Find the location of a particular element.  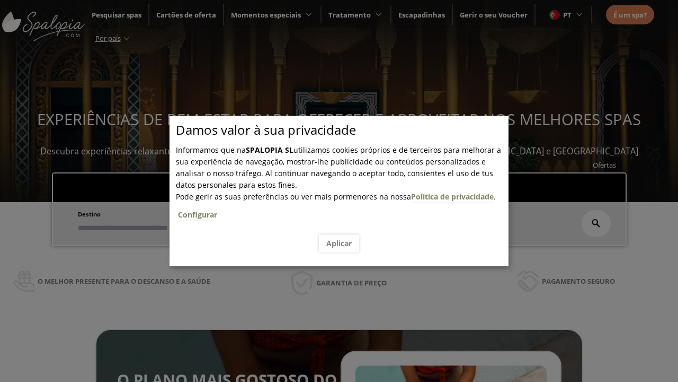

p: Damos valor à sua privacidade is located at coordinates (342, 130).